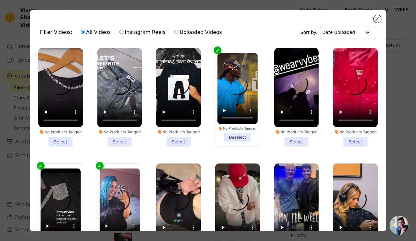  I want to click on label: Instagram Reels, so click(142, 32).